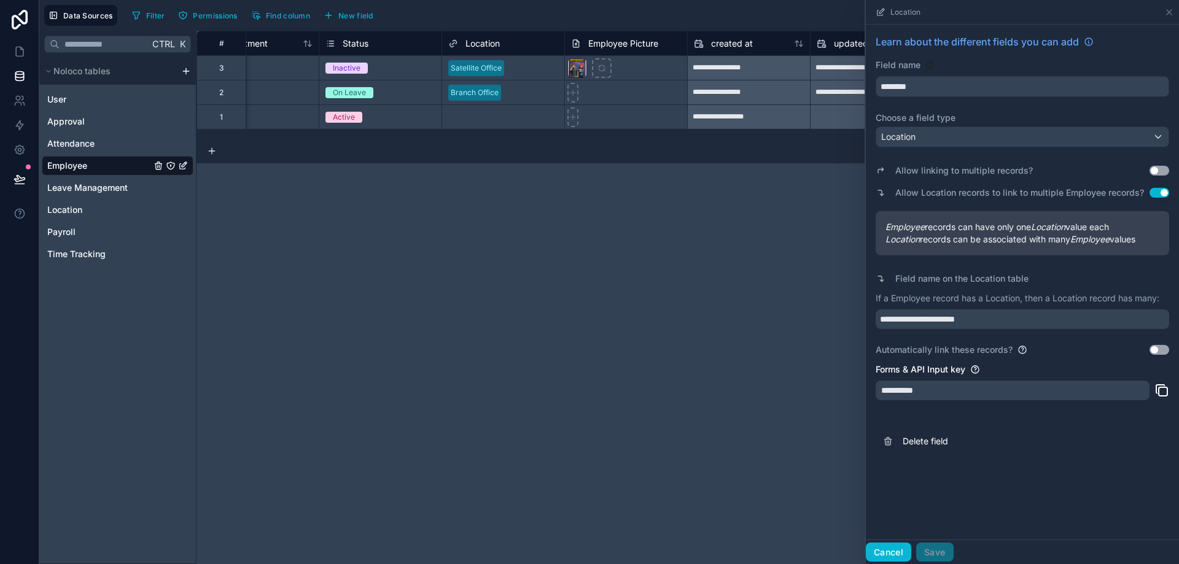 This screenshot has width=1179, height=564. What do you see at coordinates (221, 93) in the screenshot?
I see `div: 2` at bounding box center [221, 93].